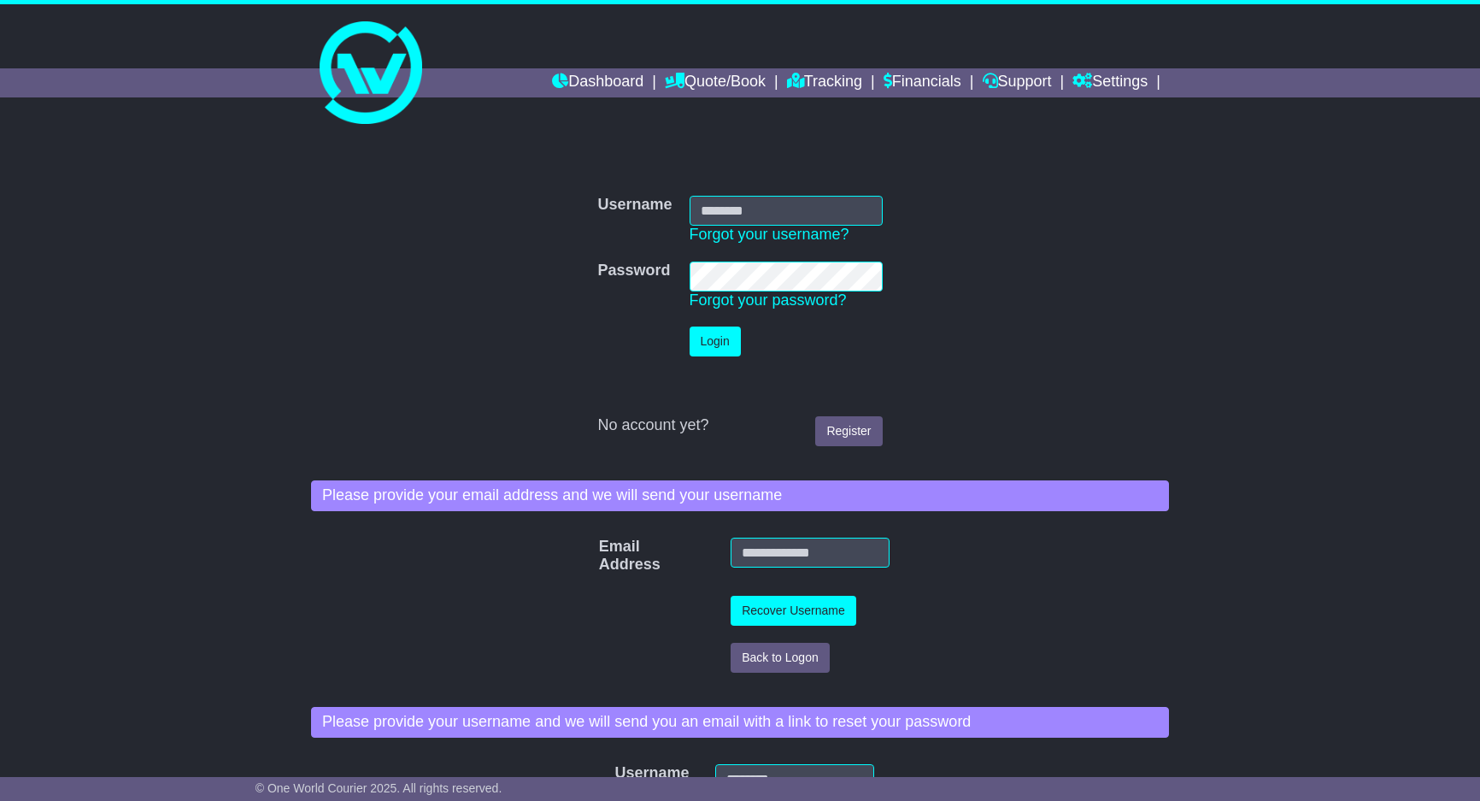 The image size is (1480, 801). Describe the element at coordinates (715, 341) in the screenshot. I see `button: Login` at that location.